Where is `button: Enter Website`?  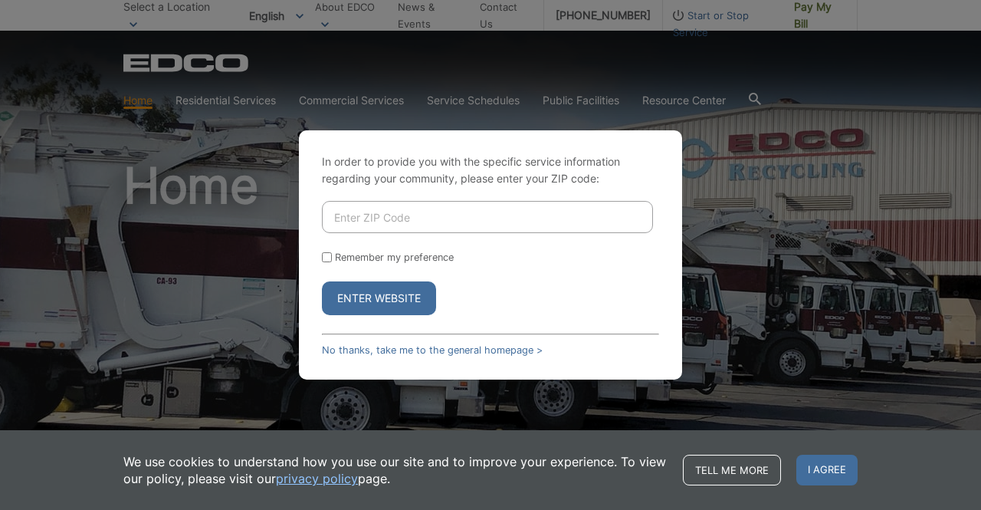
button: Enter Website is located at coordinates (379, 298).